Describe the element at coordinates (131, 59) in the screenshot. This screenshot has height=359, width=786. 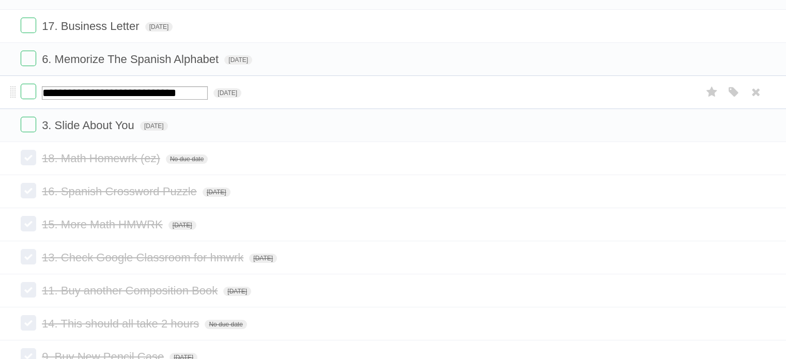
I see `span: 6. Memorize The Spanish Alphabet` at that location.